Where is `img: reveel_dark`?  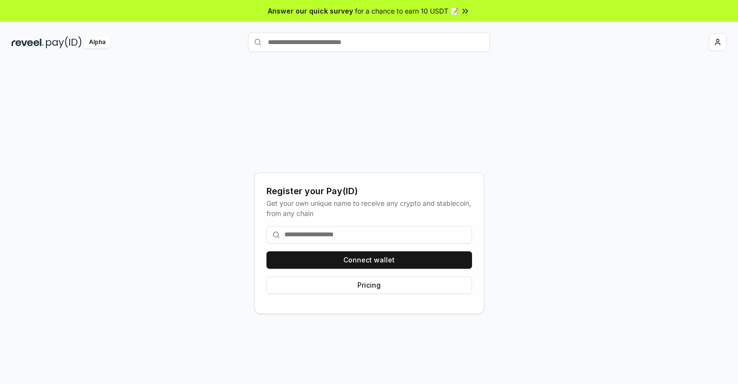 img: reveel_dark is located at coordinates (28, 42).